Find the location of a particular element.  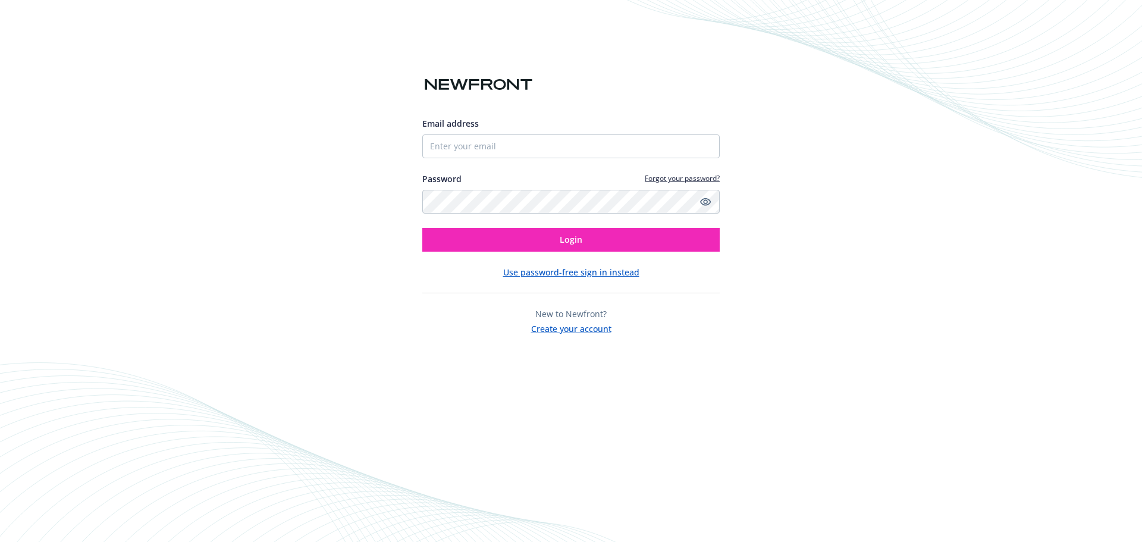

span: Login is located at coordinates (571, 239).